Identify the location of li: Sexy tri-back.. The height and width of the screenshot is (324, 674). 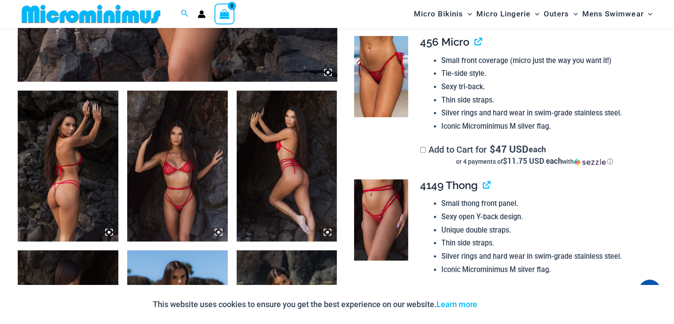
(545, 87).